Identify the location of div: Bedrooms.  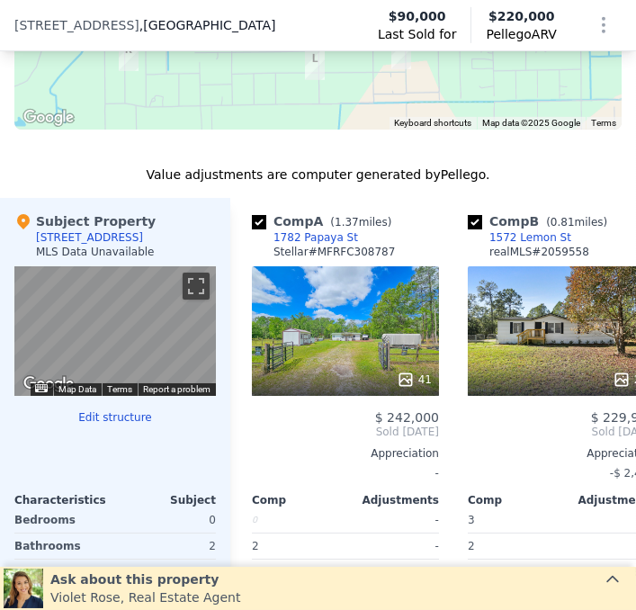
(63, 520).